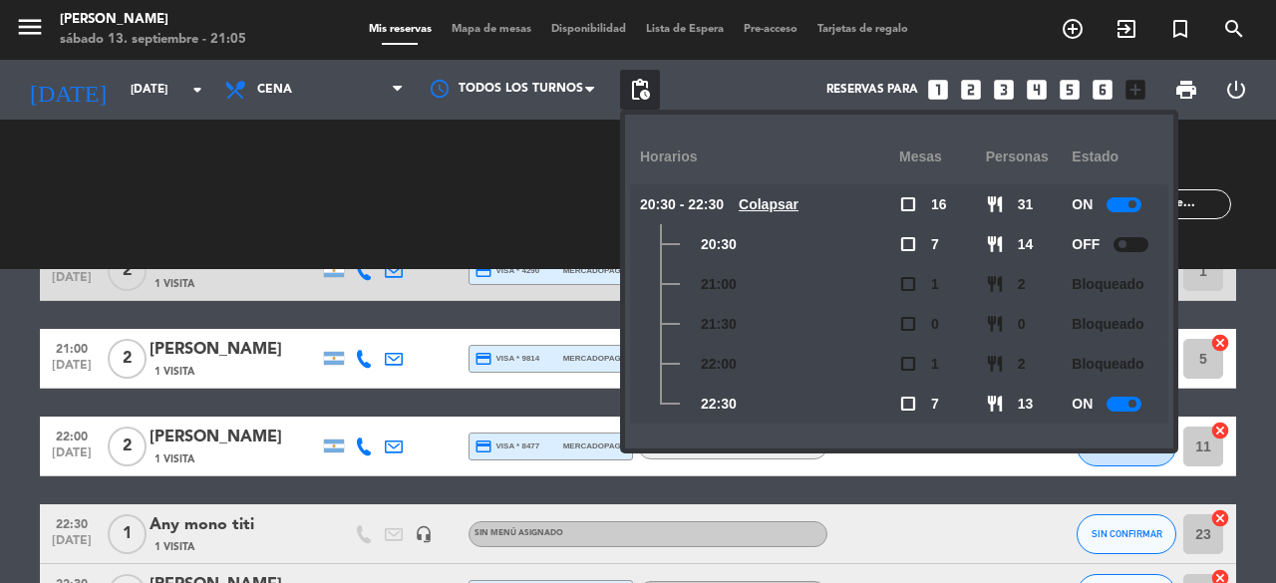 The height and width of the screenshot is (583, 1276). I want to click on span: 14, so click(1026, 244).